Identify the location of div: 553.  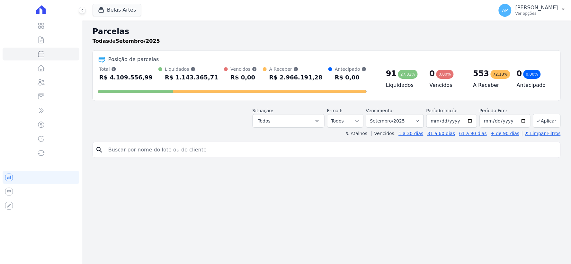
(481, 74).